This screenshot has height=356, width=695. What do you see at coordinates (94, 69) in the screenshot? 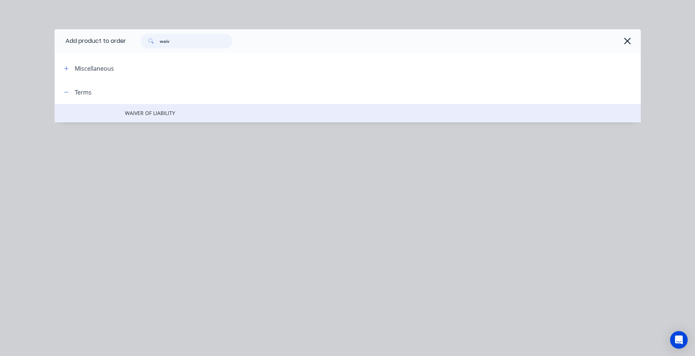
I see `div: Miscellaneous` at bounding box center [94, 69].